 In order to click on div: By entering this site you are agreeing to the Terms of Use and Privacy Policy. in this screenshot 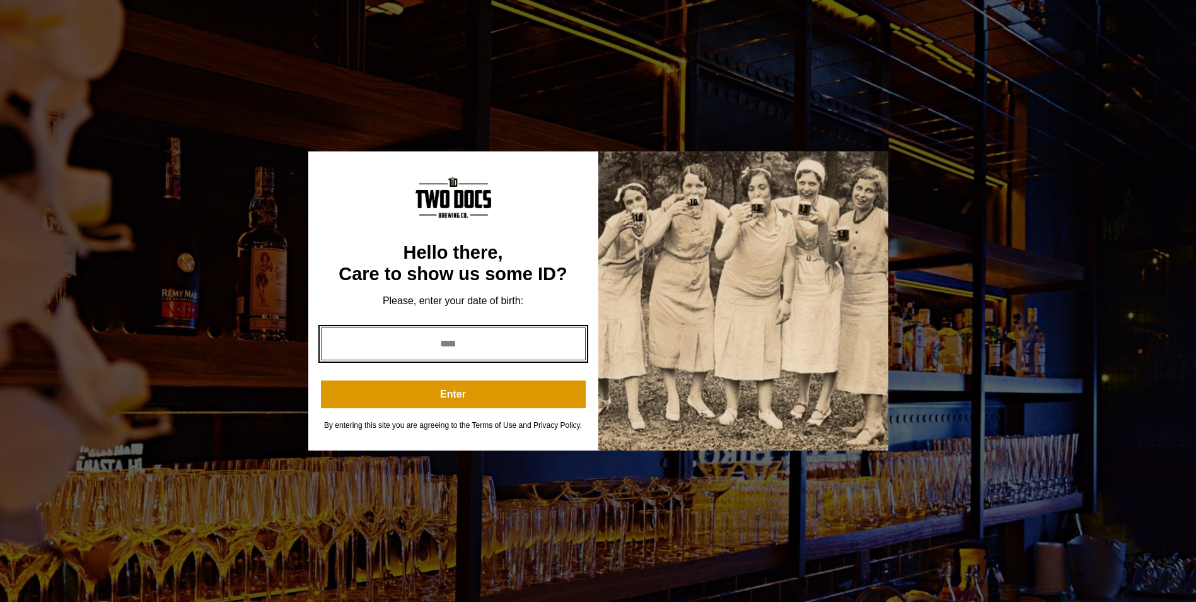, I will do `click(453, 425)`.